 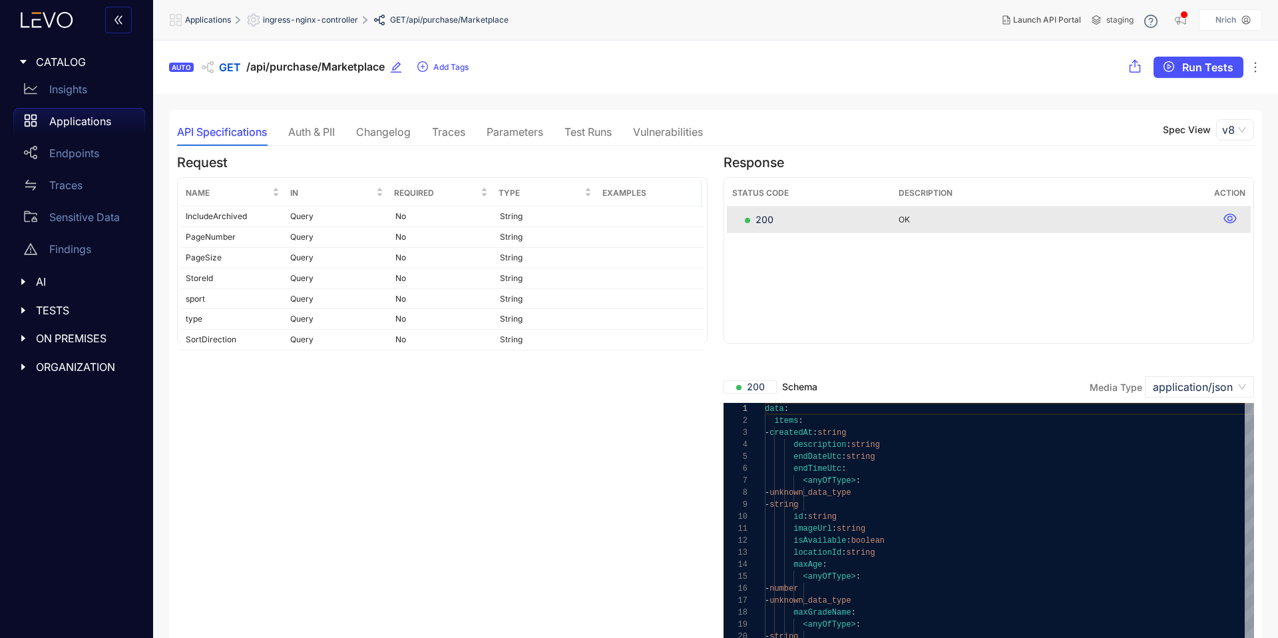 What do you see at coordinates (222, 132) in the screenshot?
I see `div: API Specifications` at bounding box center [222, 132].